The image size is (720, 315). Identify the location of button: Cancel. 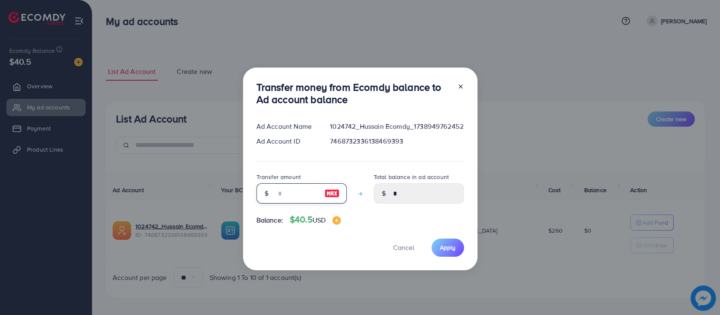
(404, 247).